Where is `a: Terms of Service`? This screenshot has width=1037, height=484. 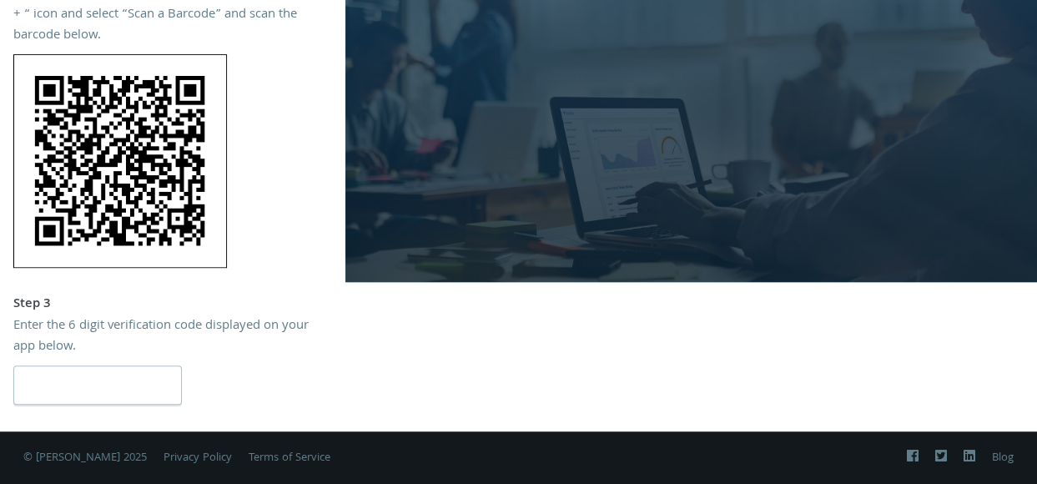 a: Terms of Service is located at coordinates (290, 458).